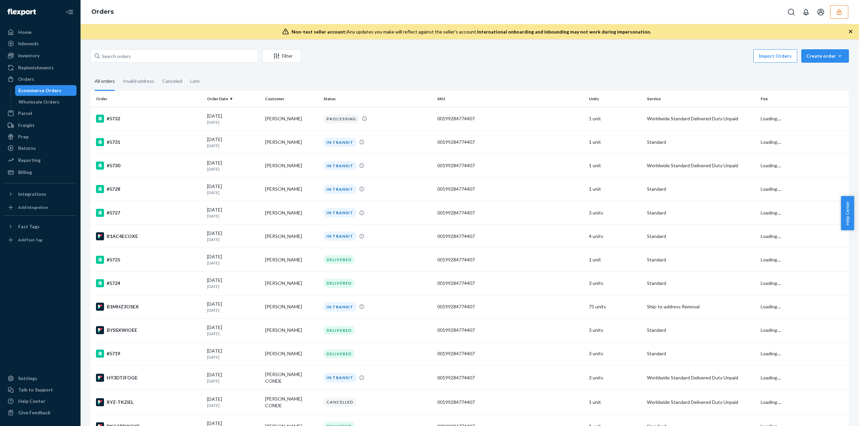 The image size is (859, 426). What do you see at coordinates (341, 119) in the screenshot?
I see `div: PROCESSING` at bounding box center [341, 119].